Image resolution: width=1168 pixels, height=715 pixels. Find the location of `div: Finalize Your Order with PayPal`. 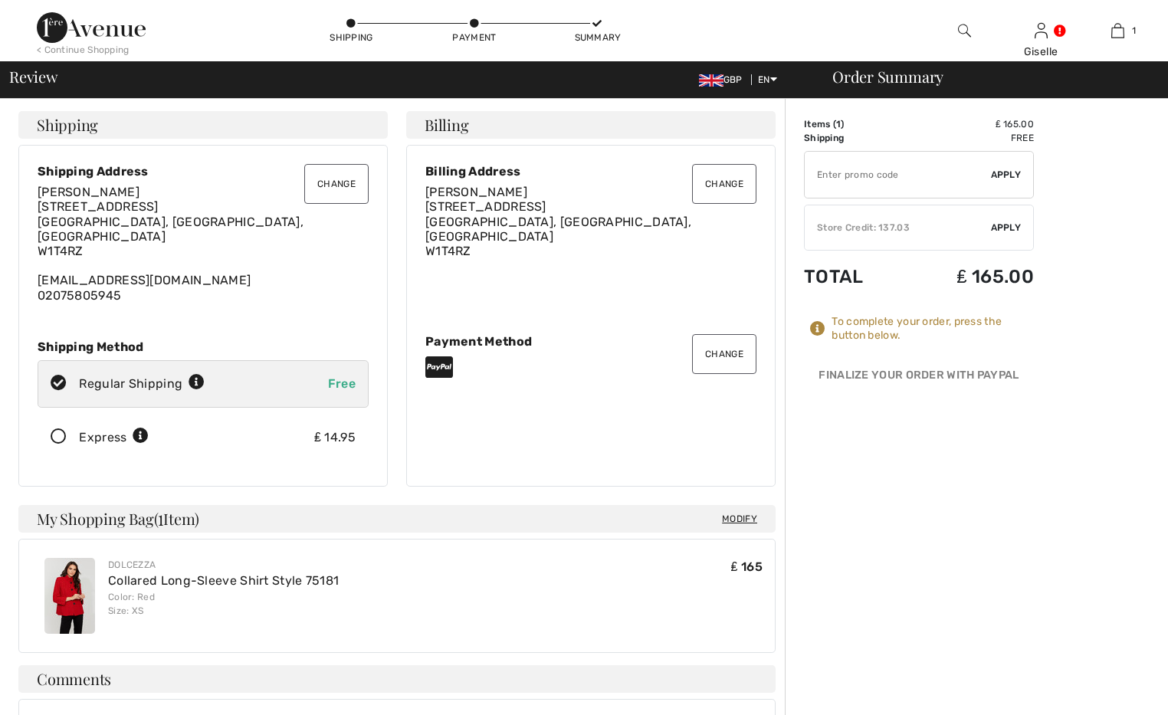

div: Finalize Your Order with PayPal is located at coordinates (919, 379).